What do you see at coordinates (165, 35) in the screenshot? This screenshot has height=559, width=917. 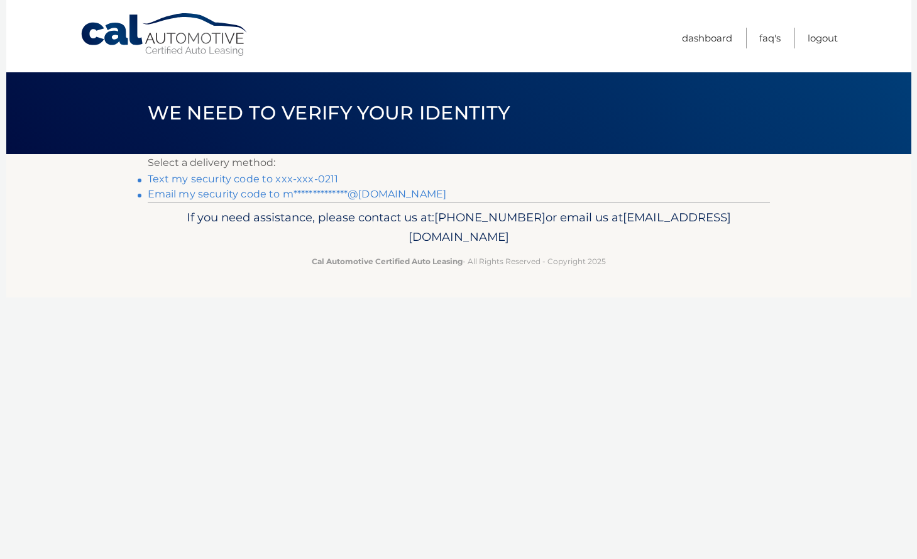 I see `a: Cal Automotive` at bounding box center [165, 35].